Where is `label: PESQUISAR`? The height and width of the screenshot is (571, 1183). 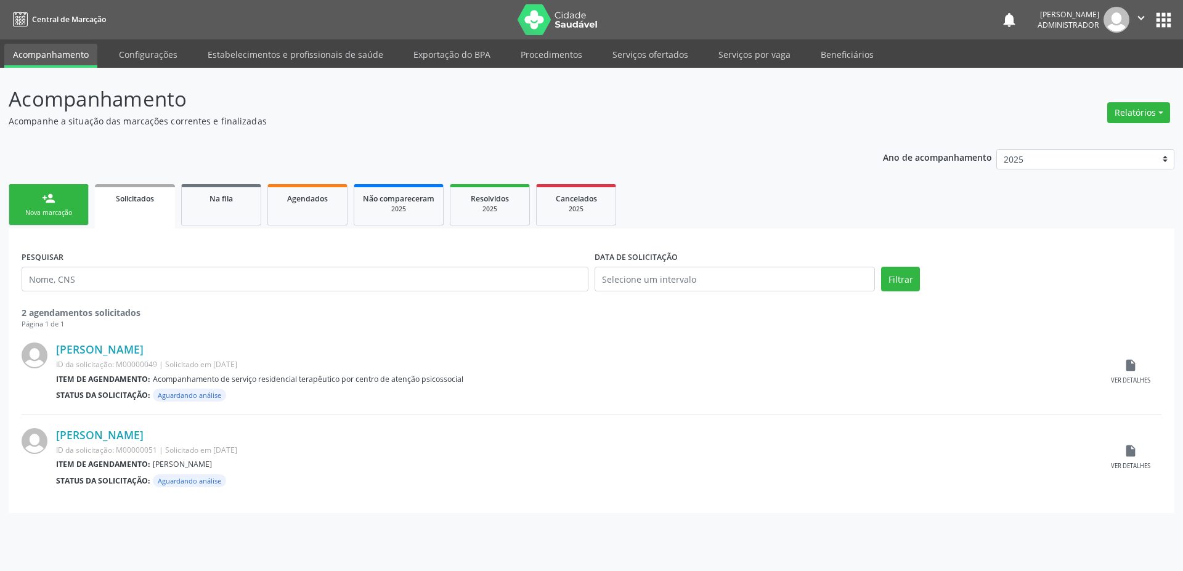 label: PESQUISAR is located at coordinates (43, 257).